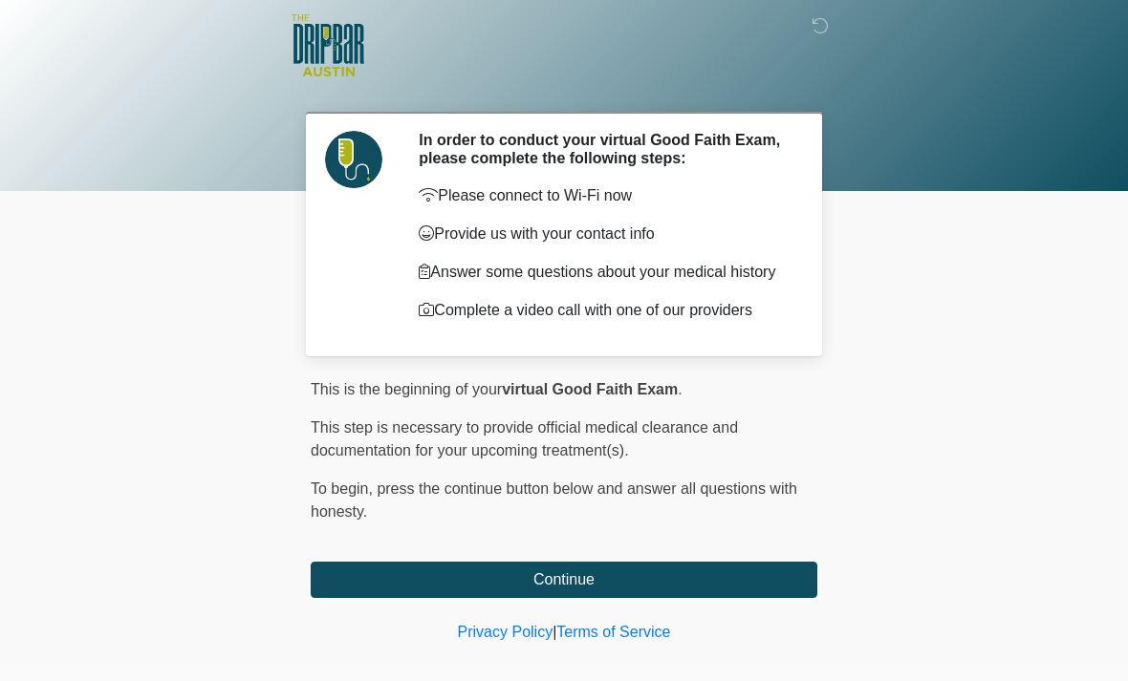 The height and width of the screenshot is (681, 1128). Describe the element at coordinates (343, 488) in the screenshot. I see `span: To begin,` at that location.